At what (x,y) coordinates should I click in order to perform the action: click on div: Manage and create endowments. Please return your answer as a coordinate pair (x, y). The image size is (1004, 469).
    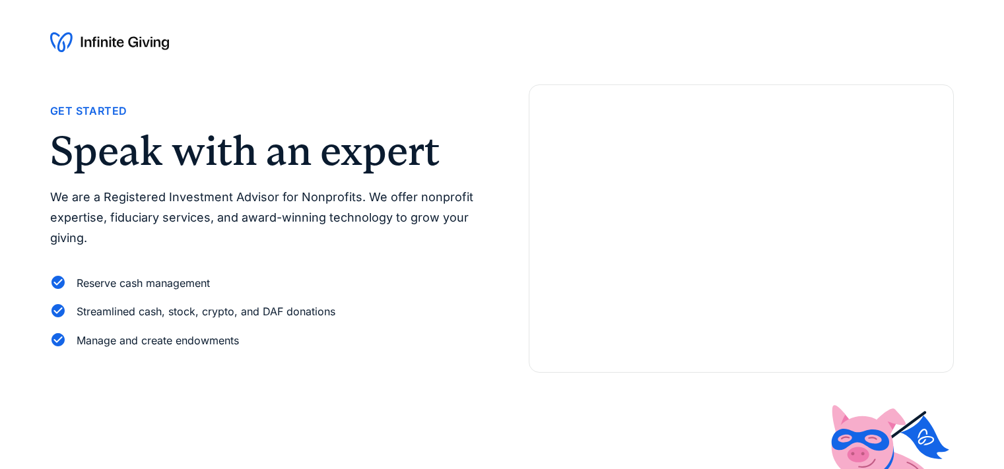
    Looking at the image, I should click on (158, 341).